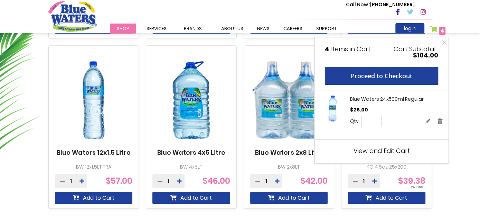 This screenshot has height=216, width=480. Describe the element at coordinates (415, 49) in the screenshot. I see `span: Cart Subtotal` at that location.